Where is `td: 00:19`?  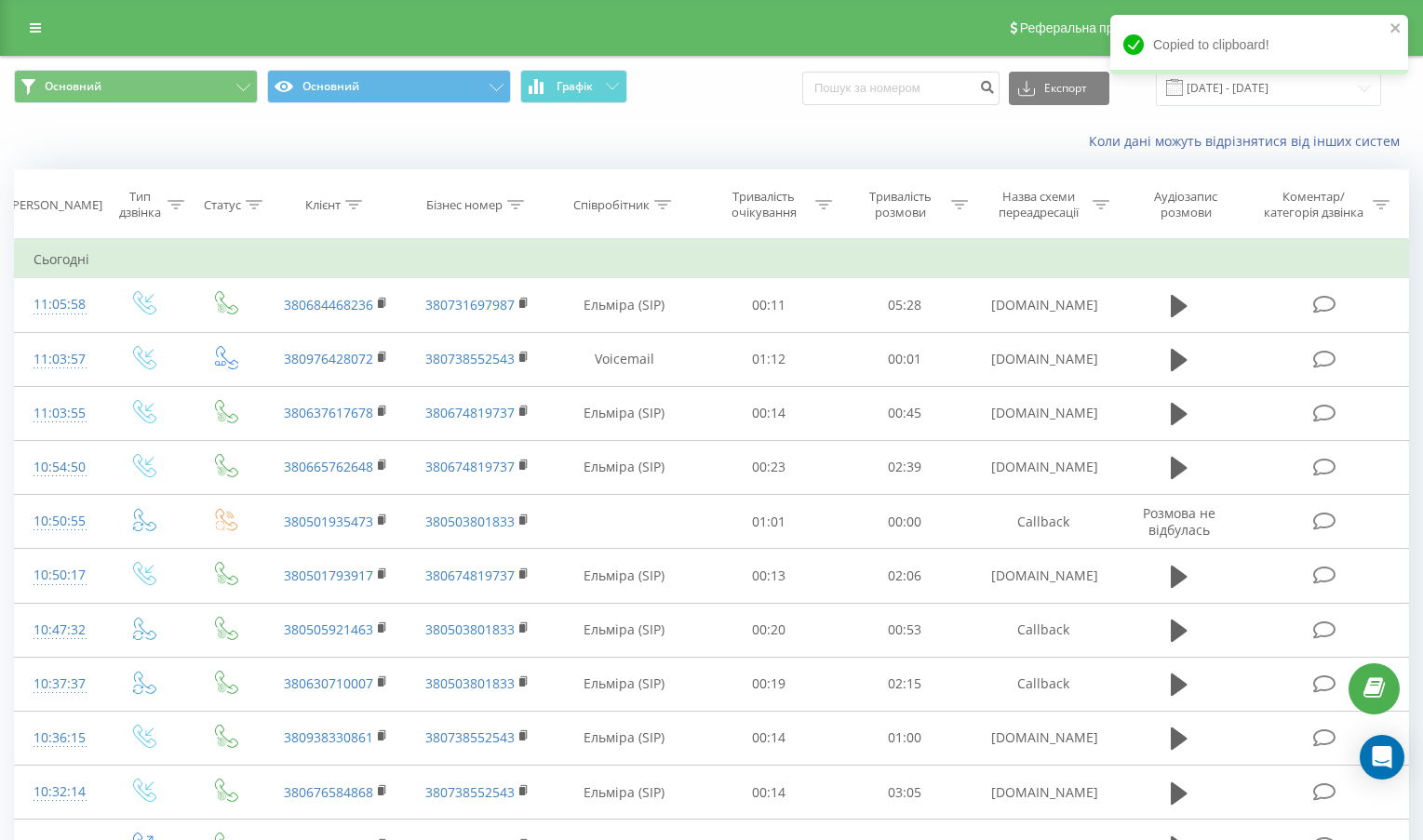 td: 00:19 is located at coordinates (769, 683).